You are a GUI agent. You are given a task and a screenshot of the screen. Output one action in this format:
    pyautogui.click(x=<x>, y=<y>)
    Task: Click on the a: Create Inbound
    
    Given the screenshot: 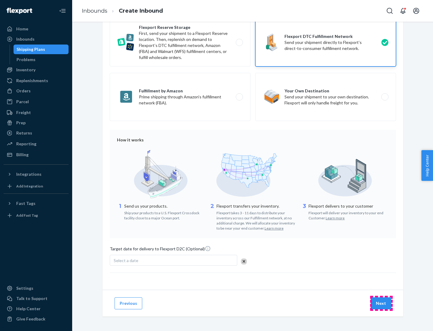 What is the action you would take?
    pyautogui.click(x=141, y=11)
    